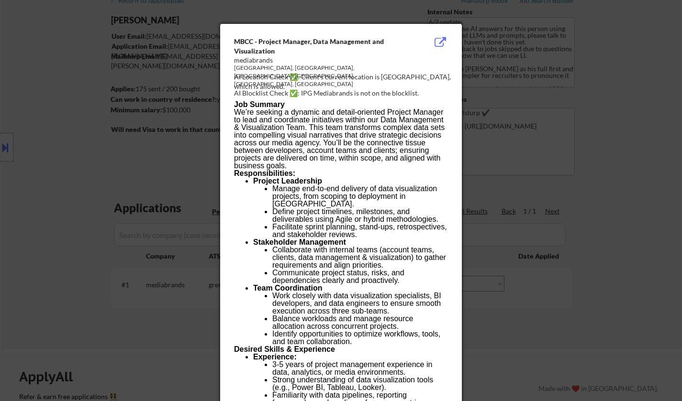 The width and height of the screenshot is (682, 401). I want to click on li: Communicate project status, risks, and dependencies clearly and proactively., so click(360, 277).